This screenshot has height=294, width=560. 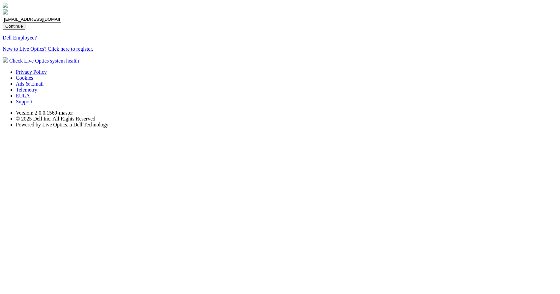 I want to click on li: Version: 2.0.0.1569-master, so click(x=287, y=113).